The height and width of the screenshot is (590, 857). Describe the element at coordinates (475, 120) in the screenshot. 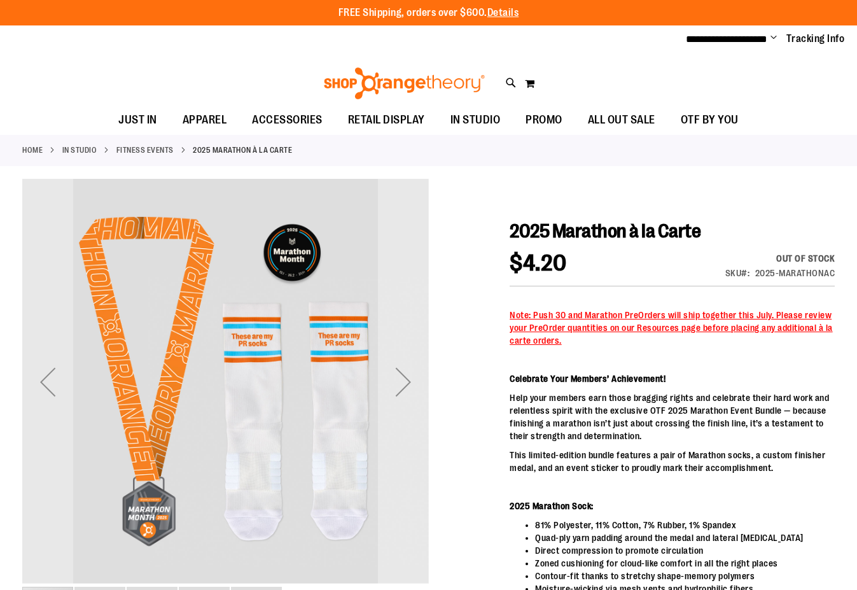

I see `span: IN STUDIO` at that location.